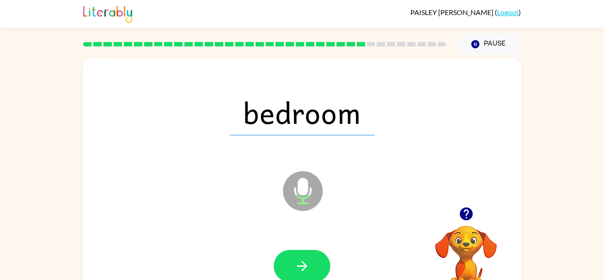  Describe the element at coordinates (107, 13) in the screenshot. I see `img: Literably` at that location.